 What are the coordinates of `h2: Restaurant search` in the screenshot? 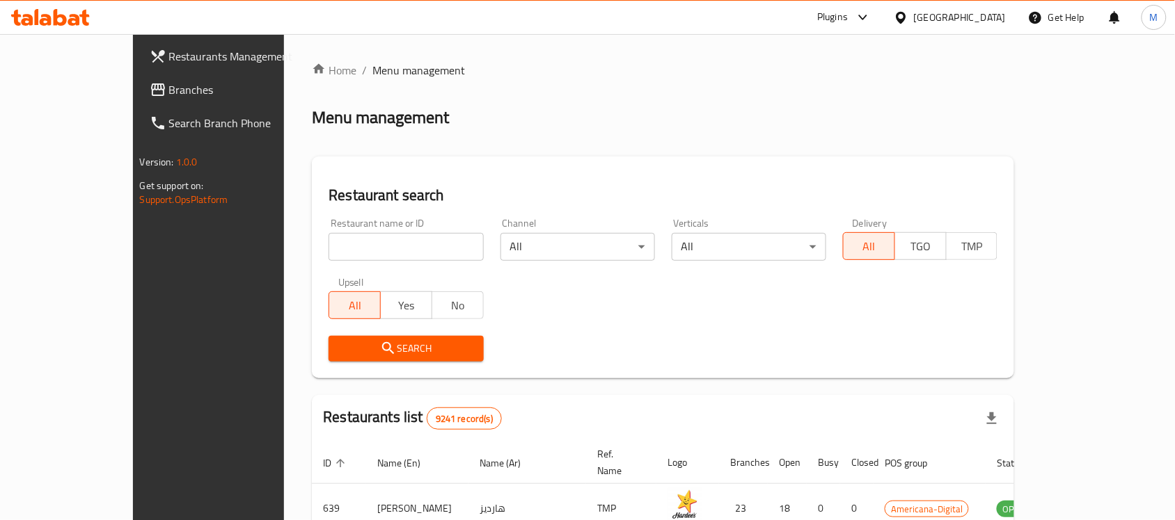 It's located at (662, 196).